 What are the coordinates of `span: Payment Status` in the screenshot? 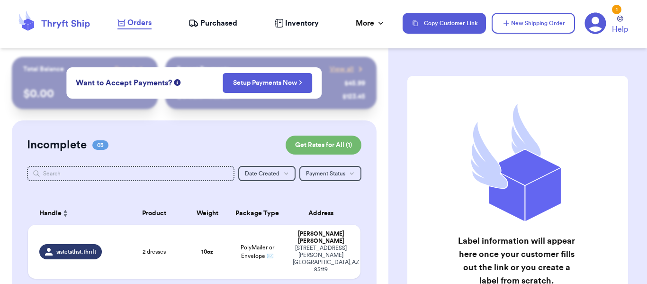 It's located at (325, 173).